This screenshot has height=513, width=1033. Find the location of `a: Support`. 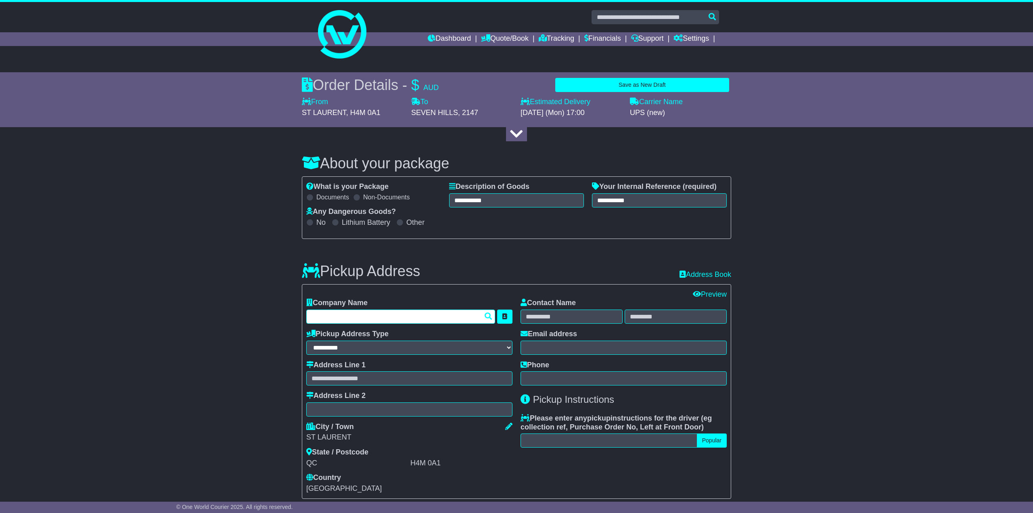

a: Support is located at coordinates (647, 39).